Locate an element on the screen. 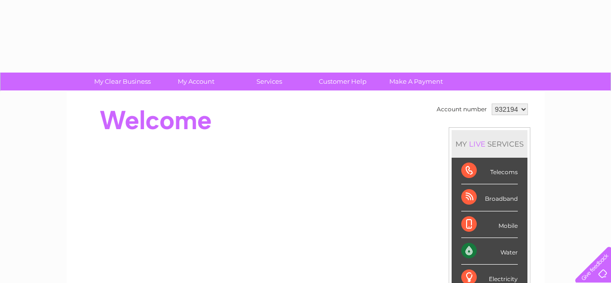 This screenshot has width=611, height=283. a: My Clear Business is located at coordinates (122, 81).